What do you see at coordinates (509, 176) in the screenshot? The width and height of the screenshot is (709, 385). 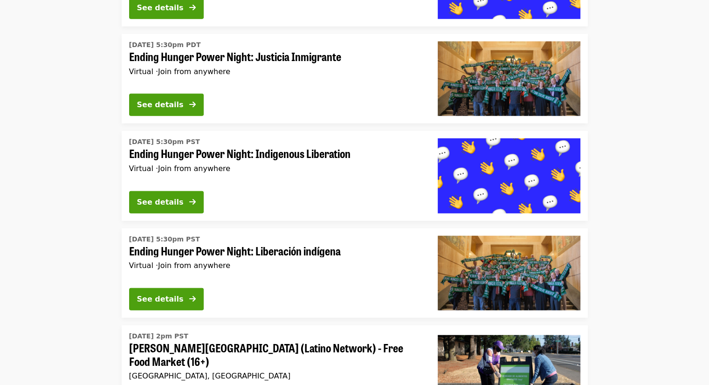 I see `img: Ending Hunger Power Night: Indigenous Liberation organized by Oregon Food Bank` at bounding box center [509, 176].